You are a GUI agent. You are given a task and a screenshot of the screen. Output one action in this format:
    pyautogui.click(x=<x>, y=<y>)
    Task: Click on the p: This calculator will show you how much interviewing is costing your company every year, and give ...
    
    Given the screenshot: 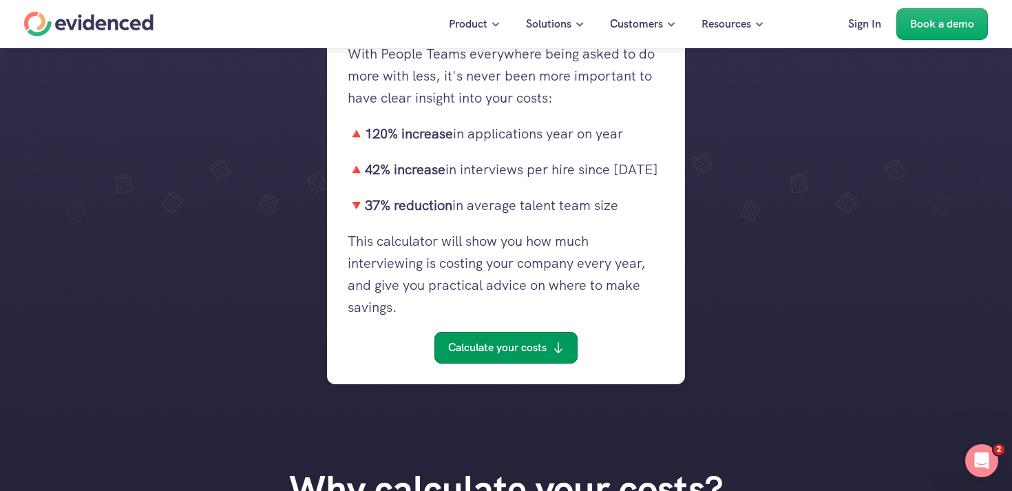 What is the action you would take?
    pyautogui.click(x=506, y=274)
    